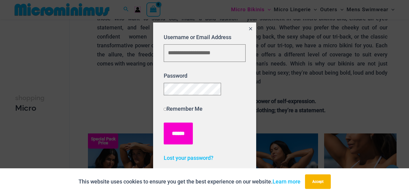 The image size is (409, 195). I want to click on span: Lost your password?, so click(189, 158).